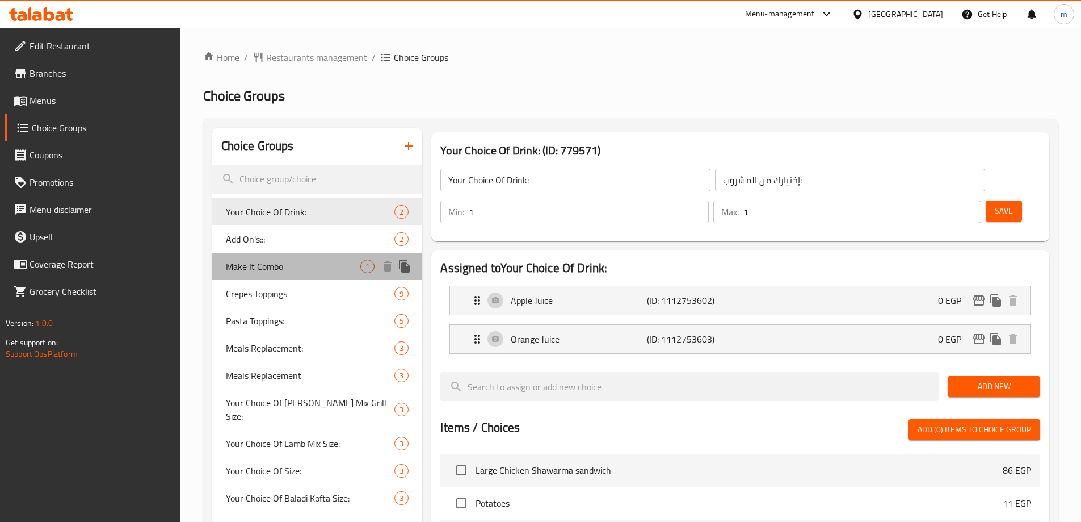 This screenshot has width=1081, height=522. What do you see at coordinates (692, 300) in the screenshot?
I see `p: (ID: 1112753602)` at bounding box center [692, 300].